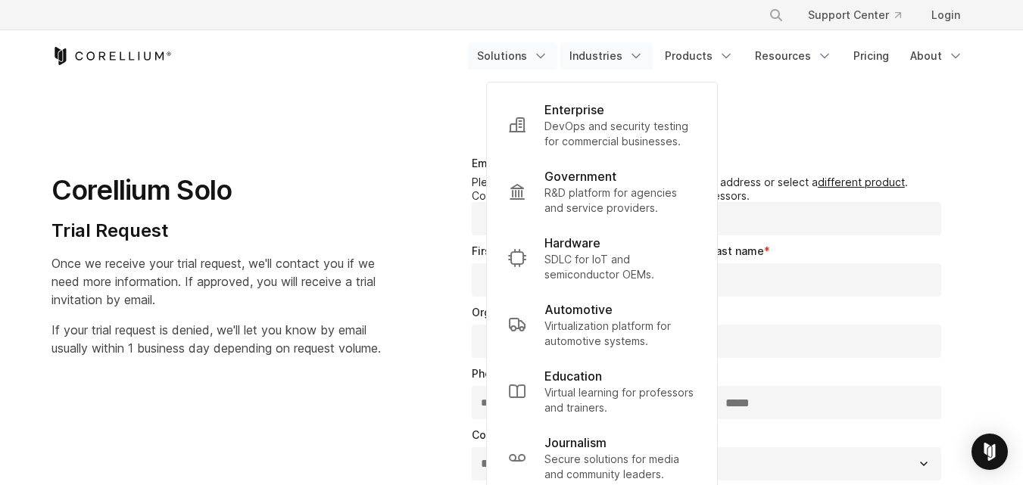 This screenshot has width=1023, height=485. What do you see at coordinates (510, 373) in the screenshot?
I see `span: Phone number` at bounding box center [510, 373].